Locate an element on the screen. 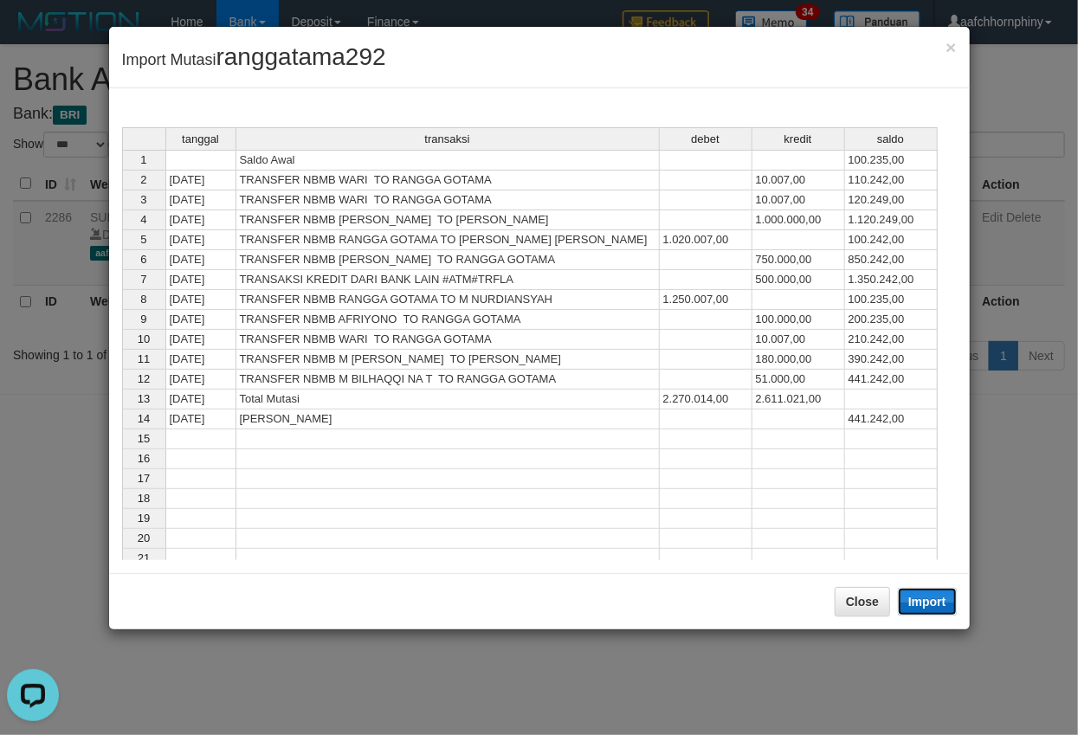 The height and width of the screenshot is (735, 1078). td: 120.249,00 is located at coordinates (891, 200).